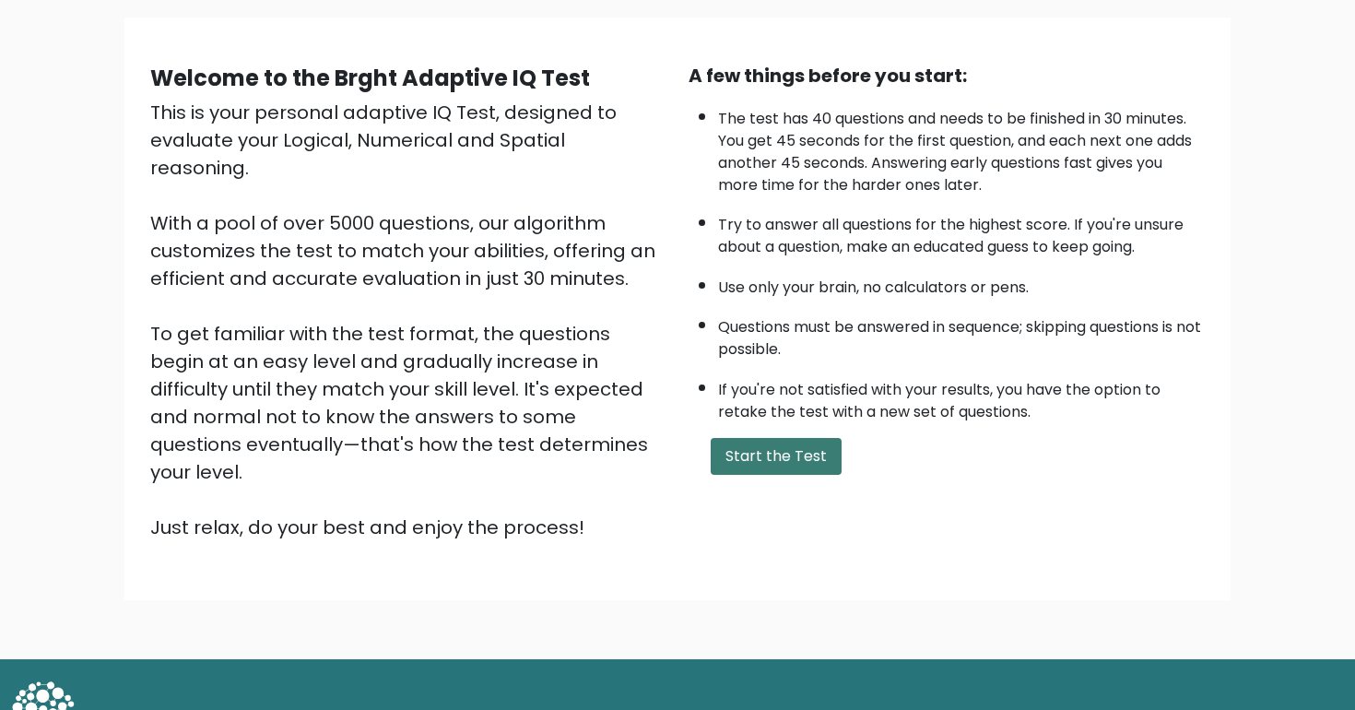 This screenshot has width=1355, height=710. I want to click on li: Use only your brain, no calculators or pens., so click(961, 283).